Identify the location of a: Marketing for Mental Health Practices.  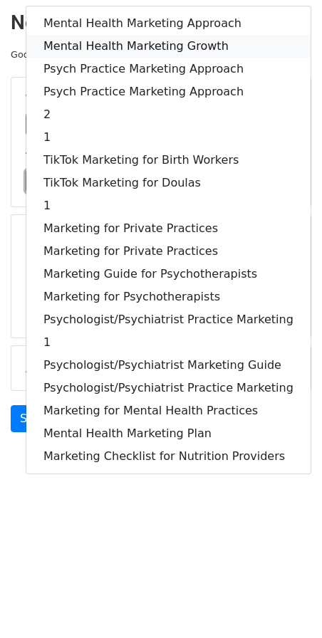
(168, 411).